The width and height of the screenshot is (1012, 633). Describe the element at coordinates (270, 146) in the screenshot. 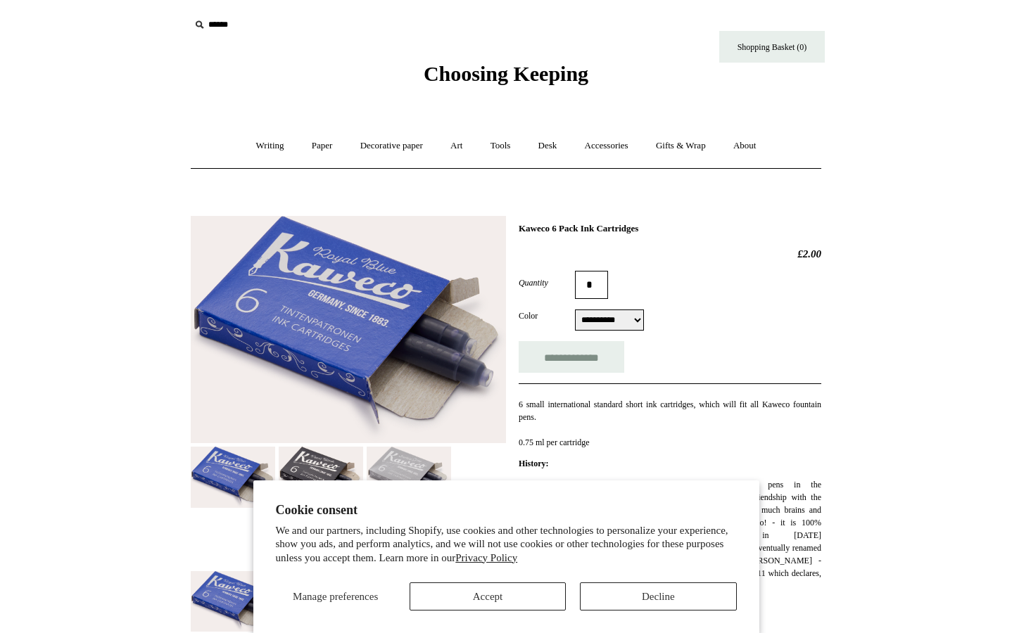

I see `a: Writing` at that location.